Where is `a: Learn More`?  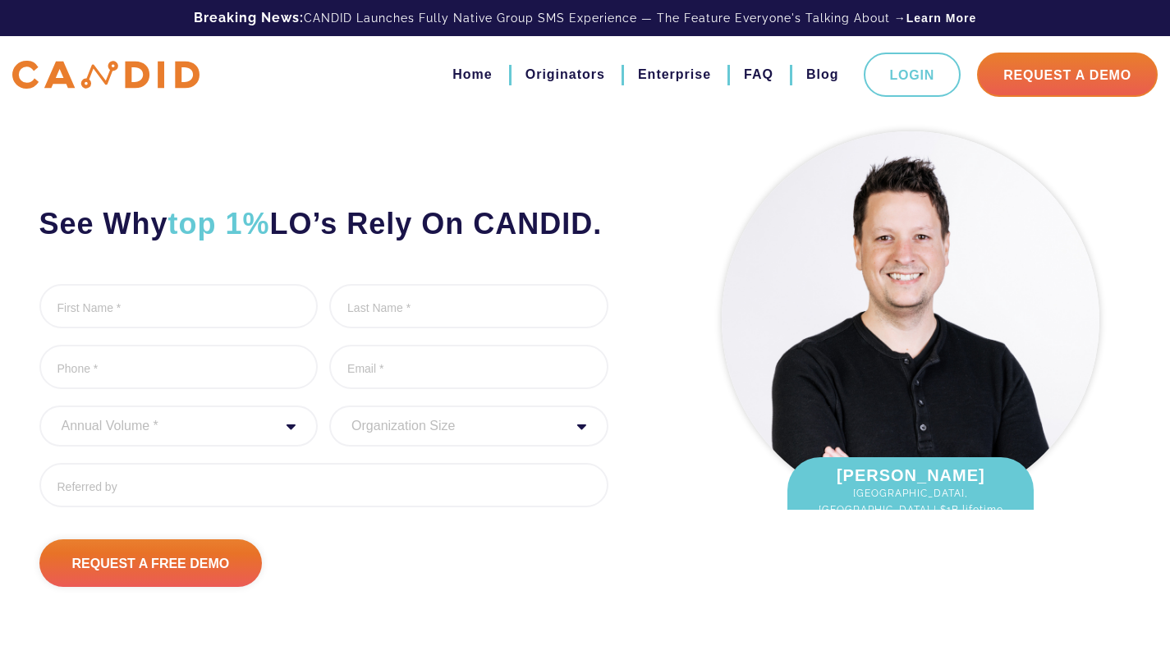 a: Learn More is located at coordinates (941, 18).